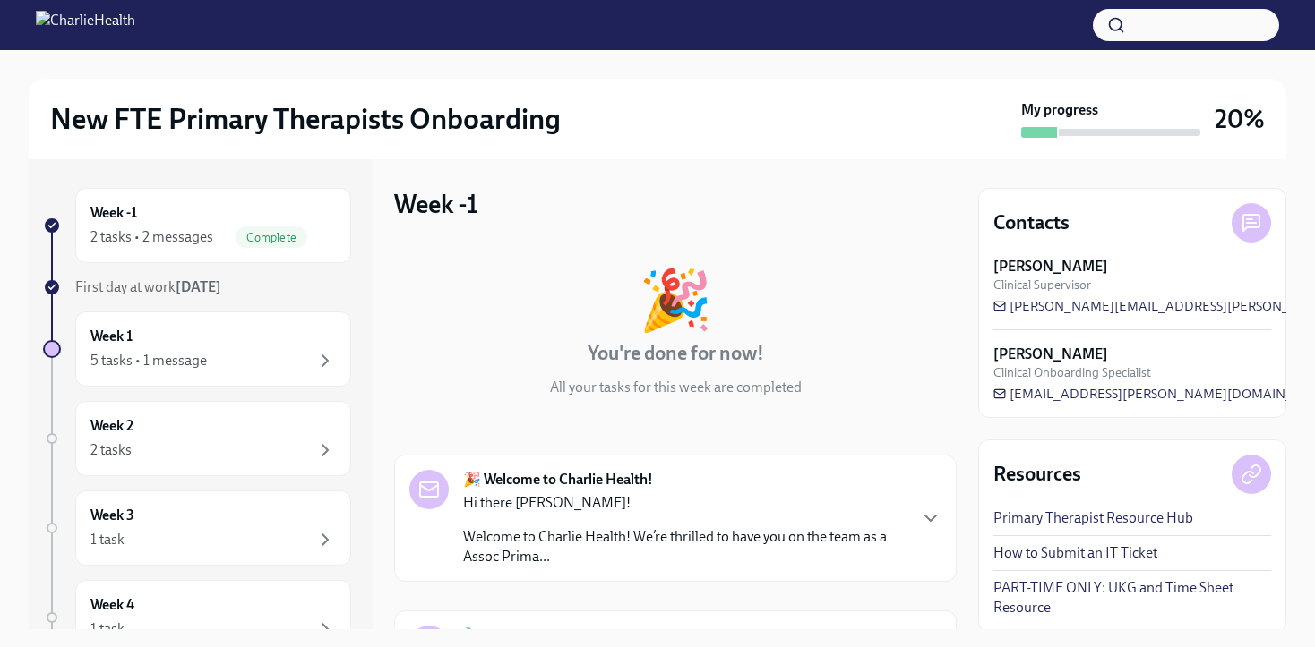 The height and width of the screenshot is (647, 1315). What do you see at coordinates (1132, 598) in the screenshot?
I see `a: PART-TIME ONLY: UKG and Time Sheet Resource` at bounding box center [1132, 598].